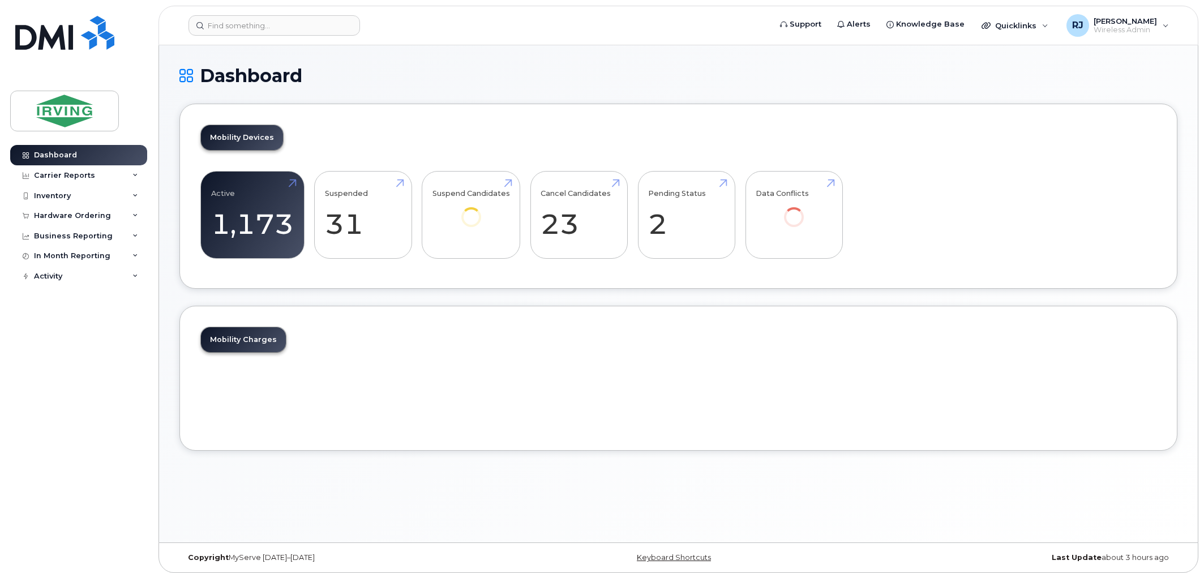 The height and width of the screenshot is (573, 1204). Describe the element at coordinates (1077, 557) in the screenshot. I see `strong: Last Update` at that location.